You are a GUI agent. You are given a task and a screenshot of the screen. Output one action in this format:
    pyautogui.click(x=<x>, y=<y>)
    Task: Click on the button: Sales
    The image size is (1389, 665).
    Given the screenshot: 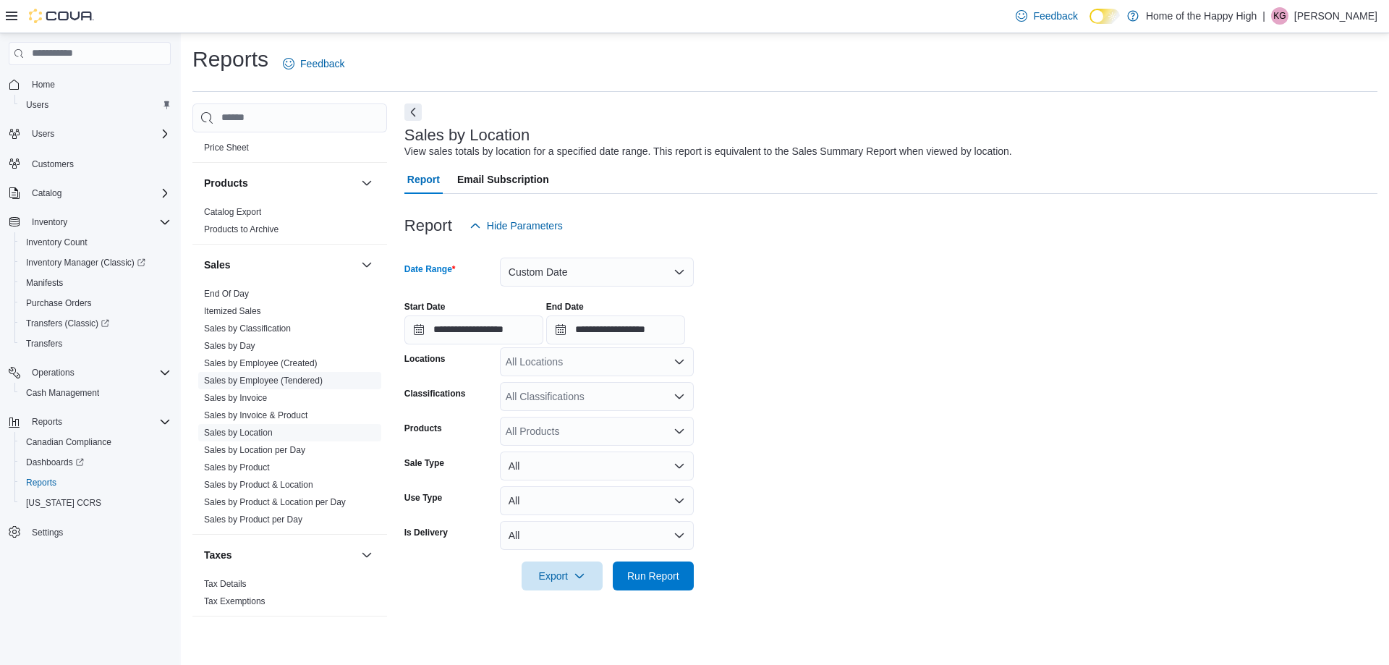 What is the action you would take?
    pyautogui.click(x=279, y=265)
    